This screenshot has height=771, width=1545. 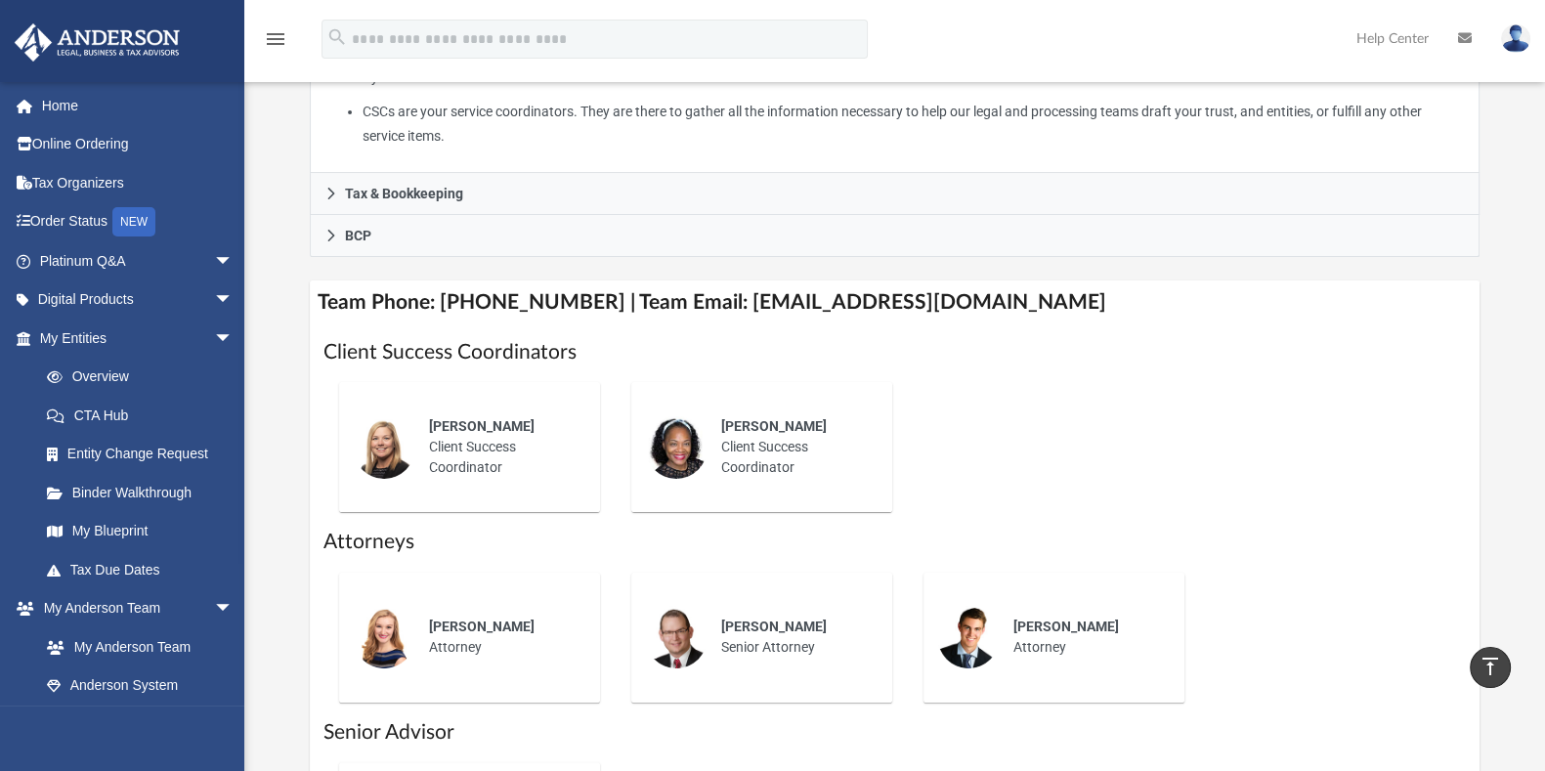 I want to click on span: BCP, so click(x=358, y=236).